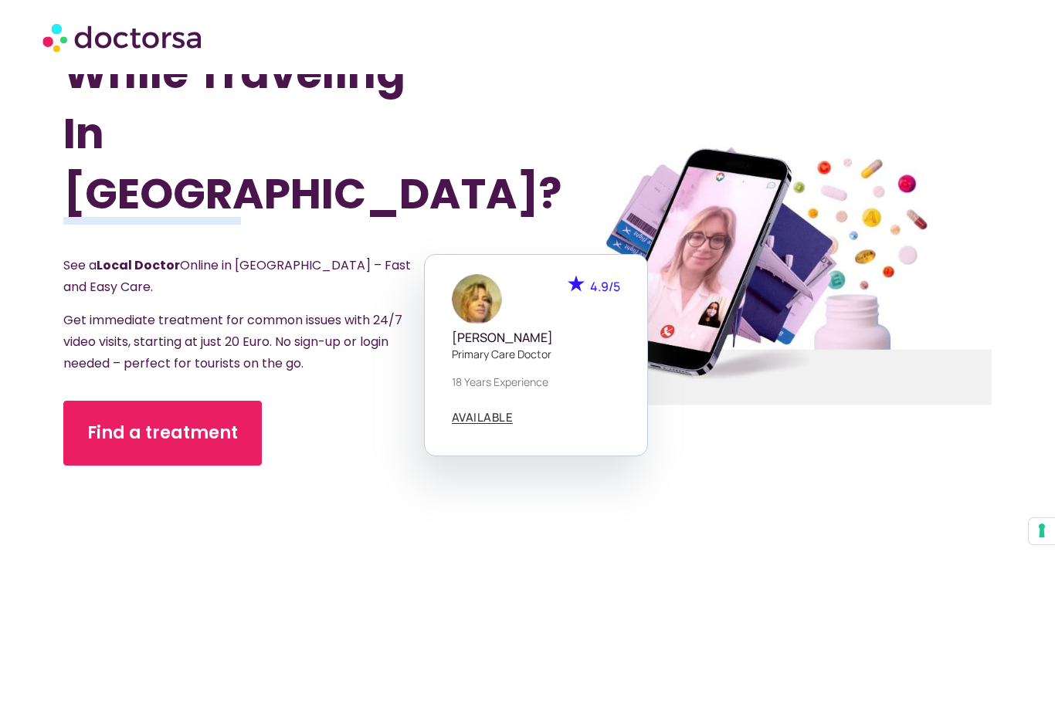  Describe the element at coordinates (536, 354) in the screenshot. I see `p: Primary care doctor` at that location.